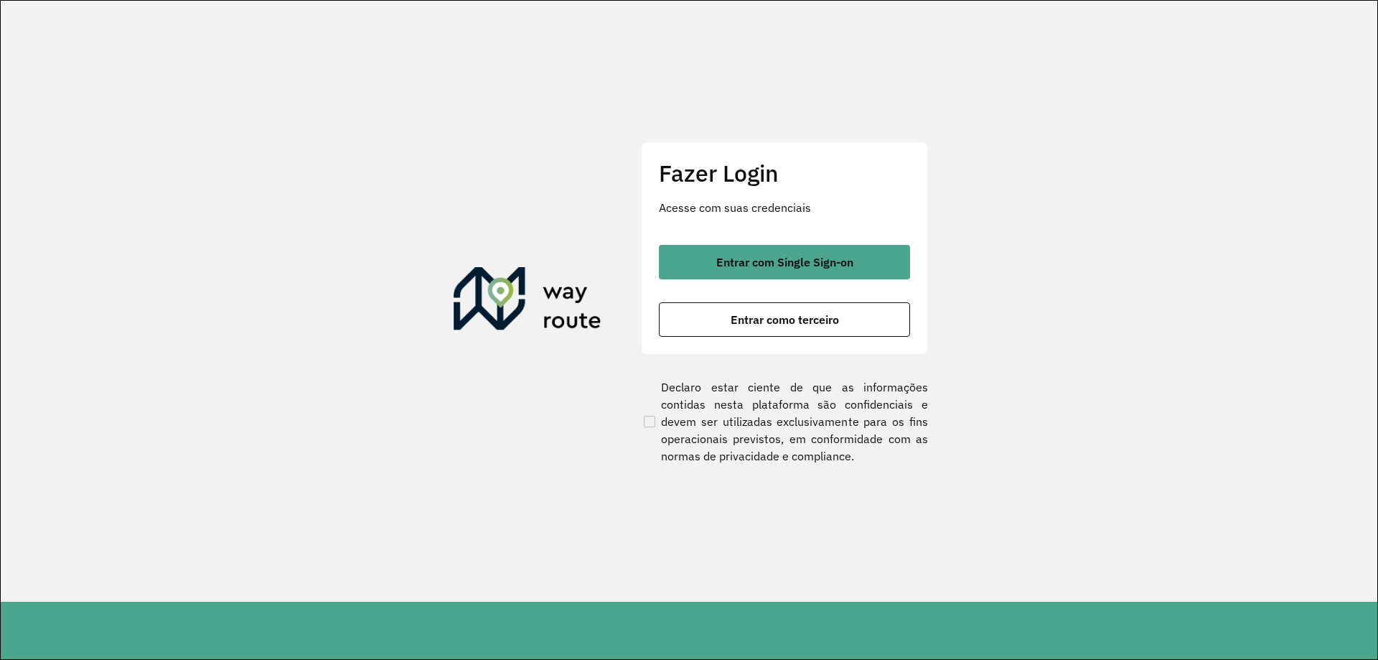  What do you see at coordinates (785, 421) in the screenshot?
I see `label: Declaro estar ciente de que as informações contidas nesta plataforma são confidenciais e devem se...` at bounding box center [785, 421].